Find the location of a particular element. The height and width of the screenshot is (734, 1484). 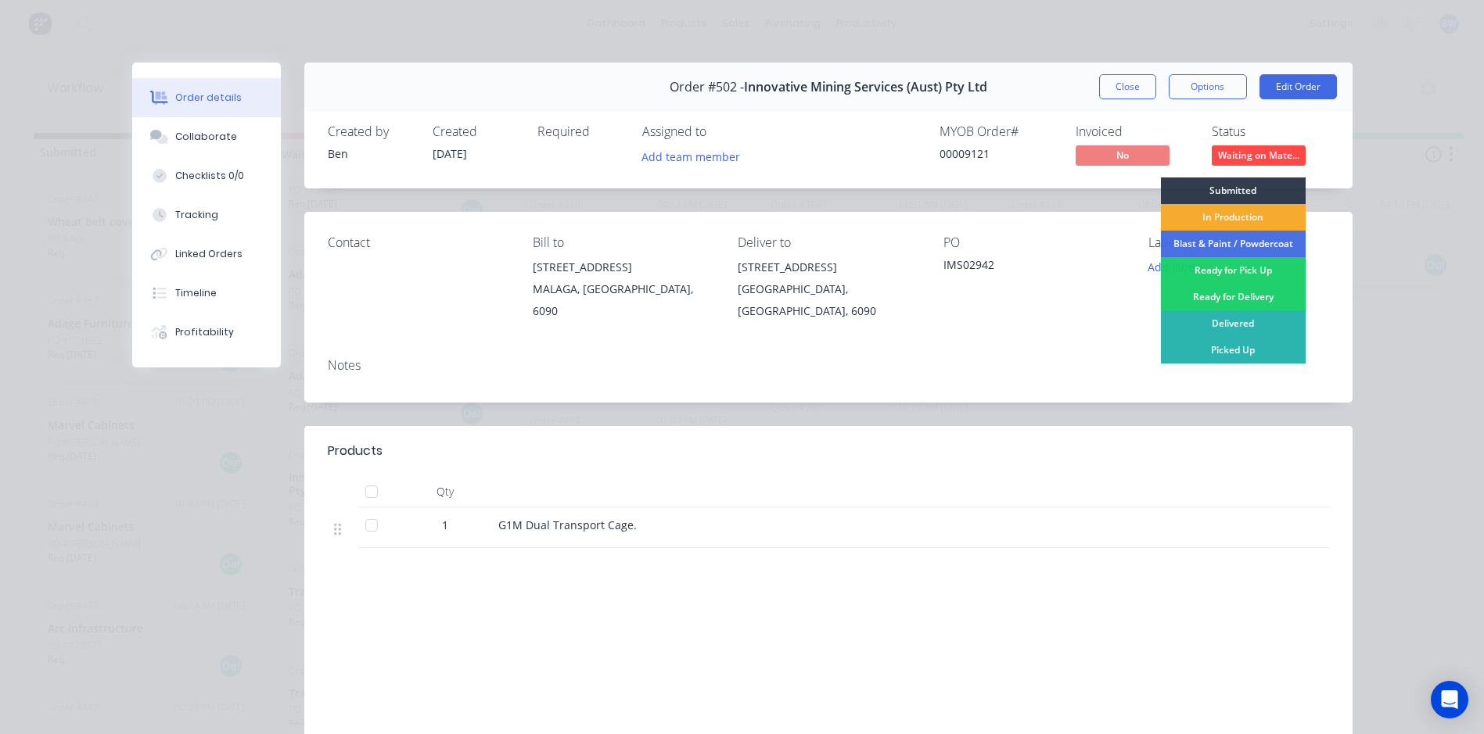

div: Profitability is located at coordinates (204, 332).